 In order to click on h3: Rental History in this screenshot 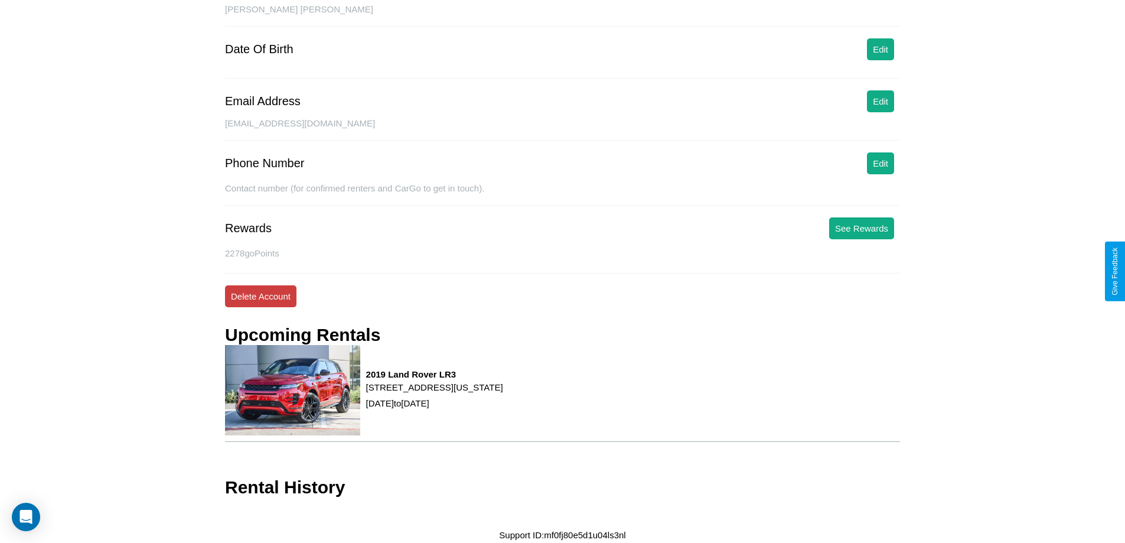, I will do `click(285, 487)`.